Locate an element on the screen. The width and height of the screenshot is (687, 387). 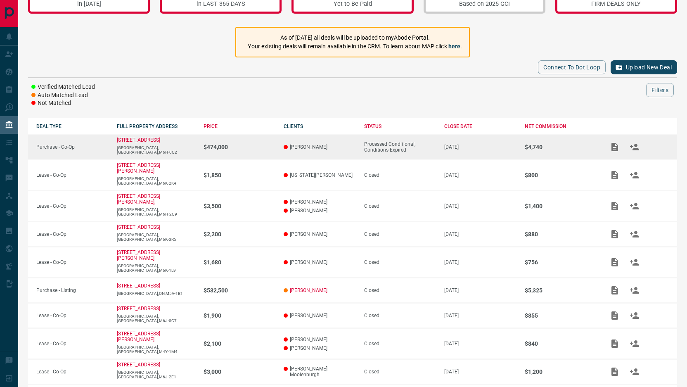
p: $5,325 is located at coordinates (561, 290).